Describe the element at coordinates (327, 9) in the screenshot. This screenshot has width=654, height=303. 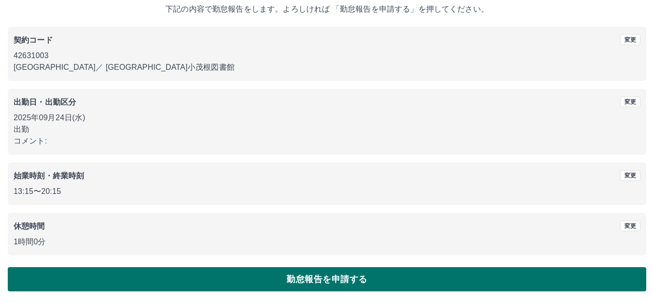
I see `p: 下記の内容で勤怠報告をします。よろしければ 「勤怠報告を申請する」を押してください。` at that location.